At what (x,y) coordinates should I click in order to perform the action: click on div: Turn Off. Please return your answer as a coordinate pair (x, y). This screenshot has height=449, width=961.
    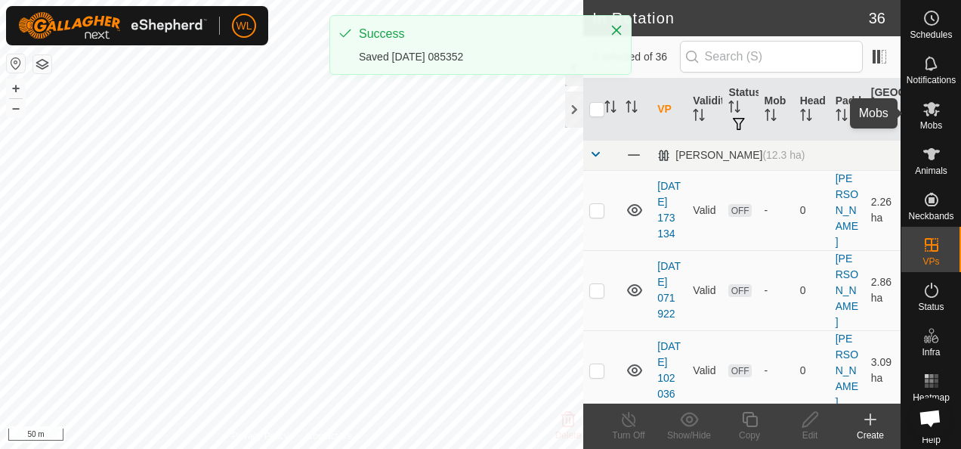
    Looking at the image, I should click on (629, 435).